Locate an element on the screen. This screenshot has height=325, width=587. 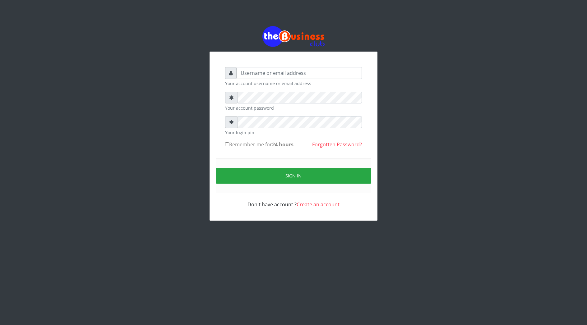
input: Username or email address is located at coordinates (299, 73).